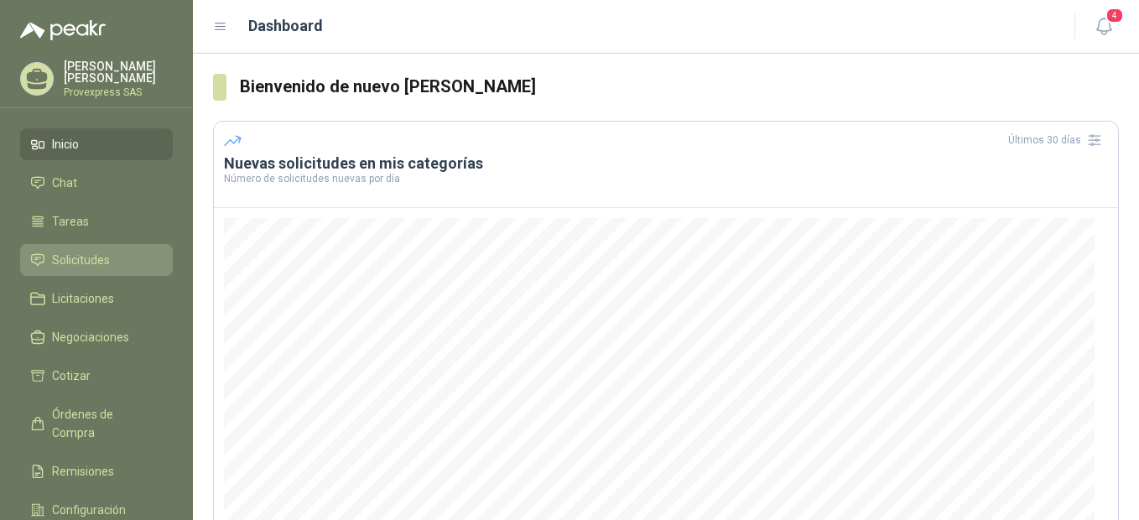  I want to click on a: Remisiones, so click(96, 471).